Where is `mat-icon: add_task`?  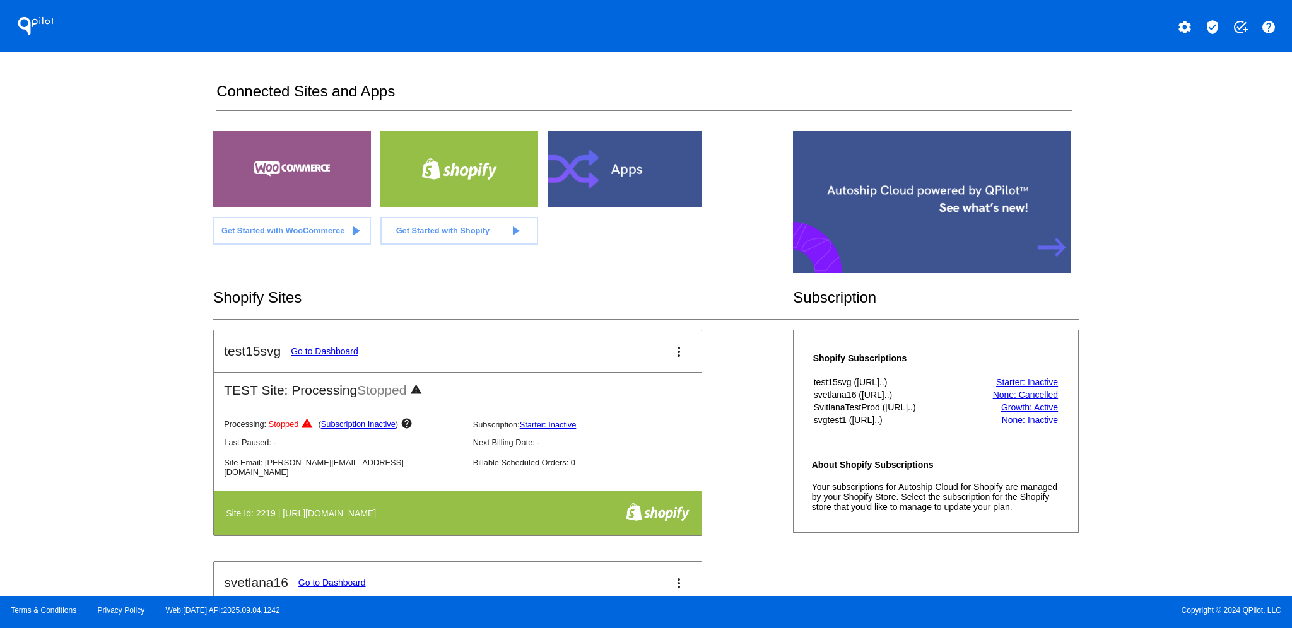
mat-icon: add_task is located at coordinates (1240, 27).